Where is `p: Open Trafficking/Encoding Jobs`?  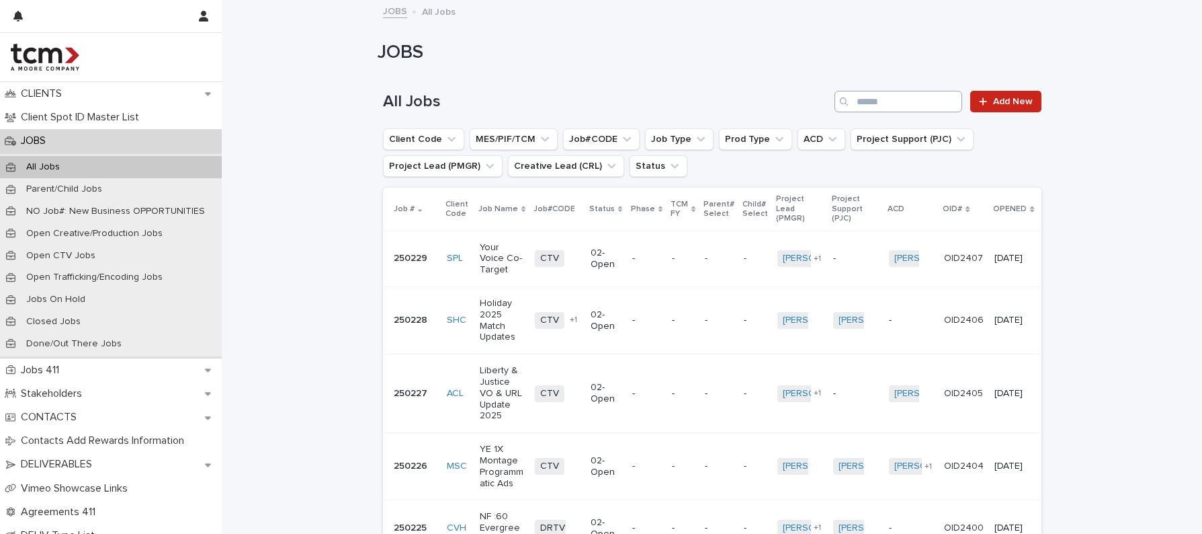
p: Open Trafficking/Encoding Jobs is located at coordinates (94, 277).